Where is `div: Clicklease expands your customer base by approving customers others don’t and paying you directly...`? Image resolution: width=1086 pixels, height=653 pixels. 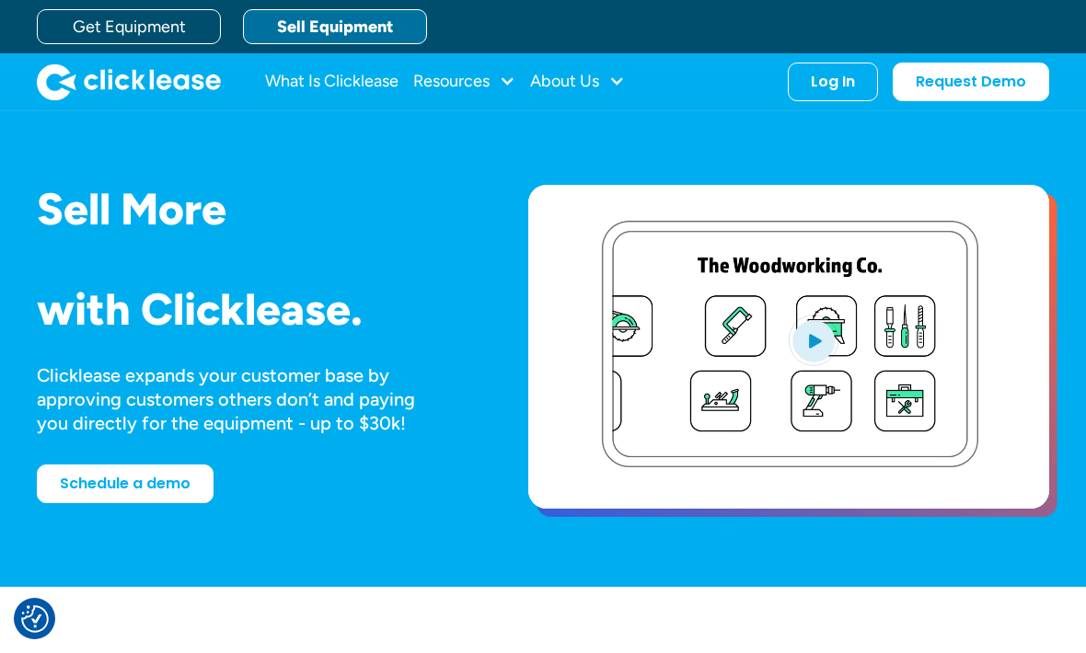
div: Clicklease expands your customer base by approving customers others don’t and paying you directly... is located at coordinates (243, 399).